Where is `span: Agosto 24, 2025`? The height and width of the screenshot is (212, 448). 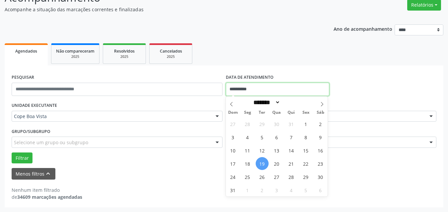 span: Agosto 24, 2025 is located at coordinates (233, 177).